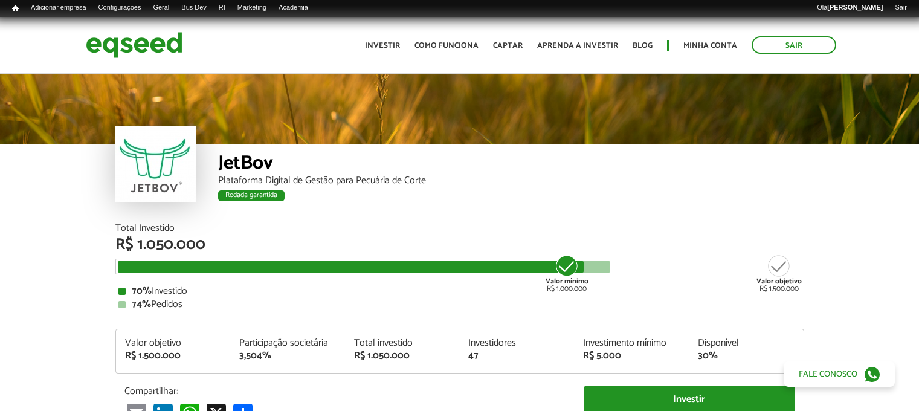 The image size is (919, 411). What do you see at coordinates (382, 45) in the screenshot?
I see `a: Investir` at bounding box center [382, 45].